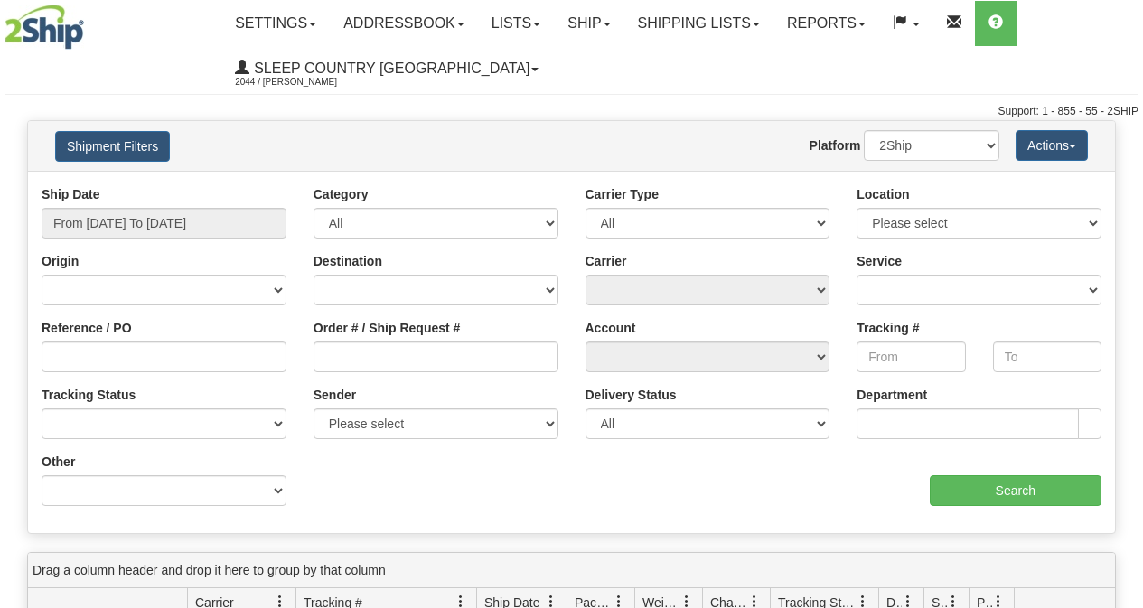 Image resolution: width=1143 pixels, height=608 pixels. I want to click on div: grid grouping header, so click(571, 570).